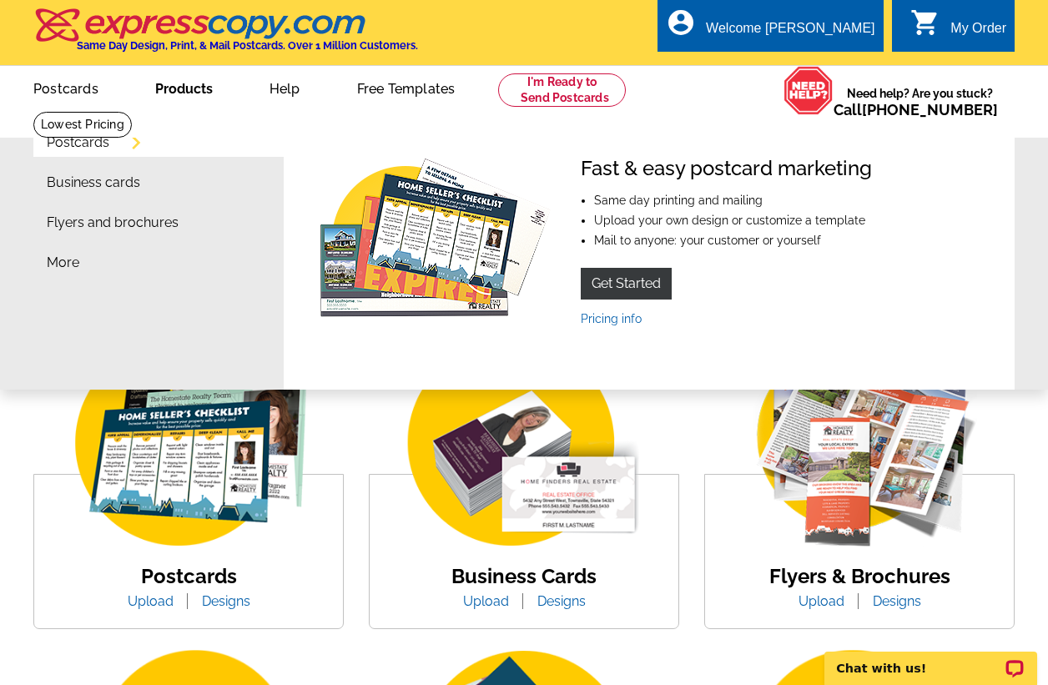  Describe the element at coordinates (406, 87) in the screenshot. I see `a: Free Templates` at that location.